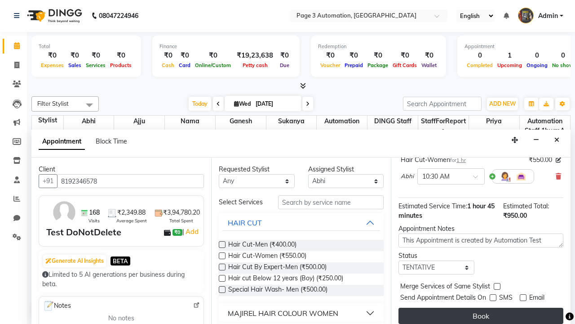  I want to click on span: Ganesh, so click(241, 121).